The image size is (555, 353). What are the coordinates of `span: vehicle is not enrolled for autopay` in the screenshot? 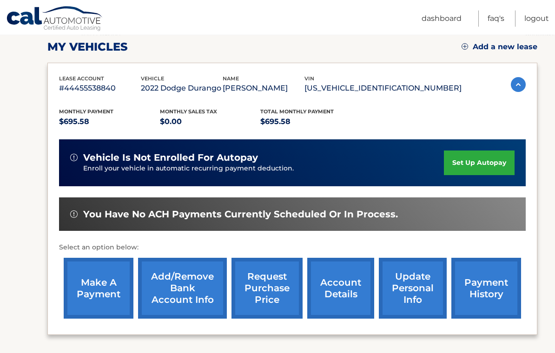 It's located at (171, 158).